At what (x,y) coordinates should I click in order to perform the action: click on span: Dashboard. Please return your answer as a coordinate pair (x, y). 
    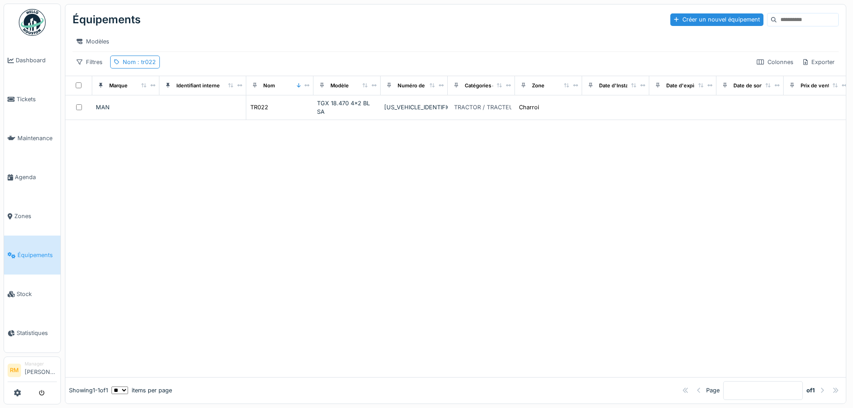
    Looking at the image, I should click on (36, 60).